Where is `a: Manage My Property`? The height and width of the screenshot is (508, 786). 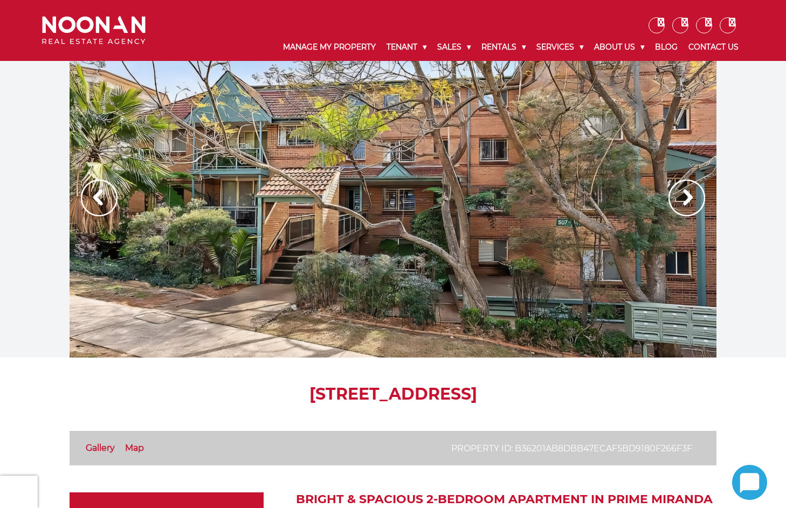 a: Manage My Property is located at coordinates (329, 47).